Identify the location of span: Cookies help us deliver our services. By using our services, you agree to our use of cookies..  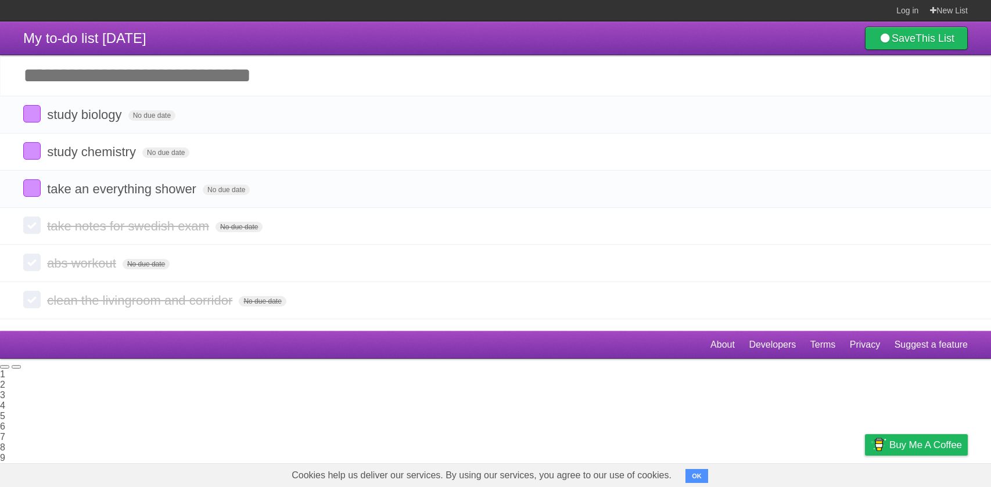
(481, 476).